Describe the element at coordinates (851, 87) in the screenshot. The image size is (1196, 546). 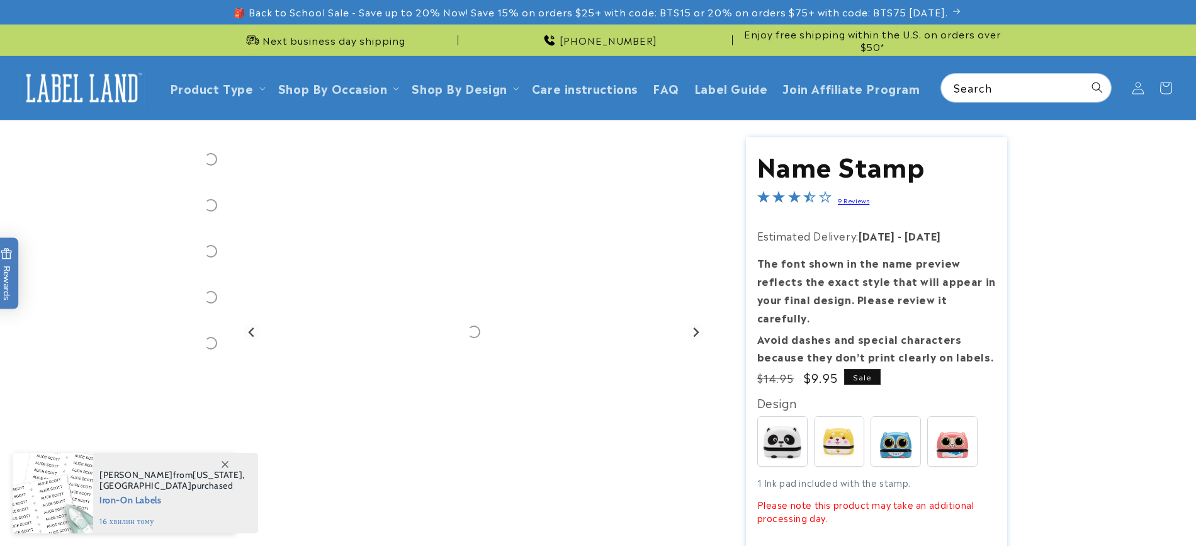
I see `a: Join Affiliate Program` at that location.